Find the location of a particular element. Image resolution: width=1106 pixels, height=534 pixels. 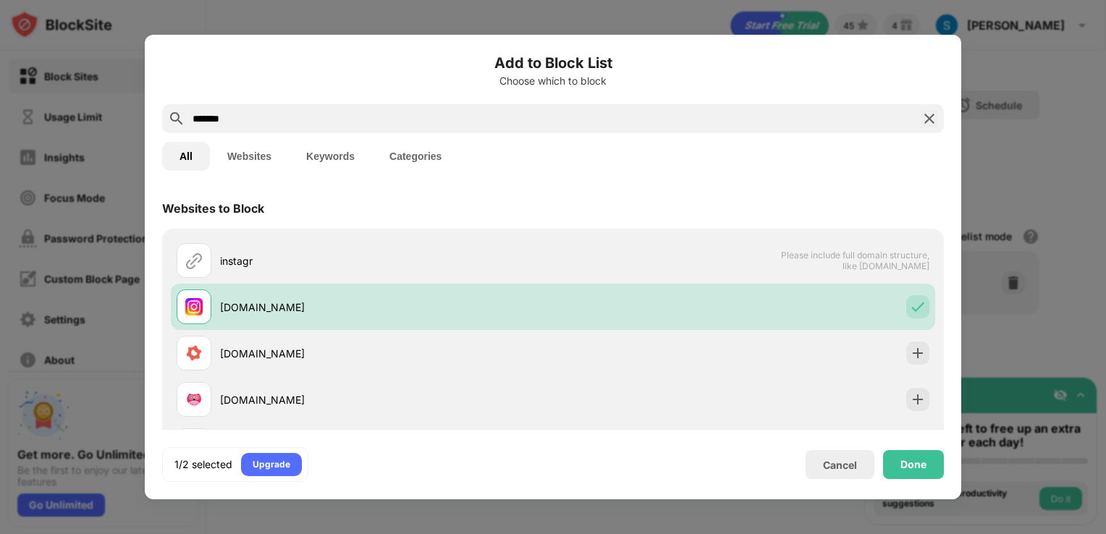

button: Websites is located at coordinates (249, 156).